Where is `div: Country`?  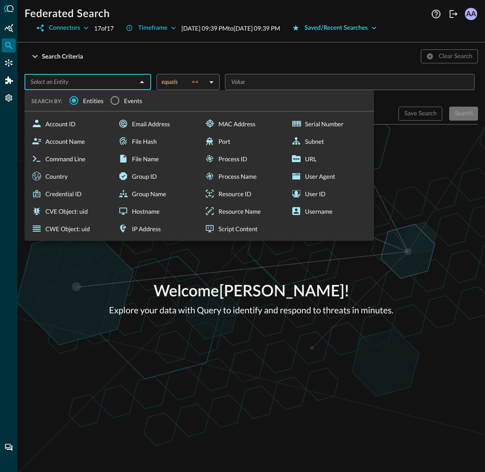
div: Country is located at coordinates (69, 176).